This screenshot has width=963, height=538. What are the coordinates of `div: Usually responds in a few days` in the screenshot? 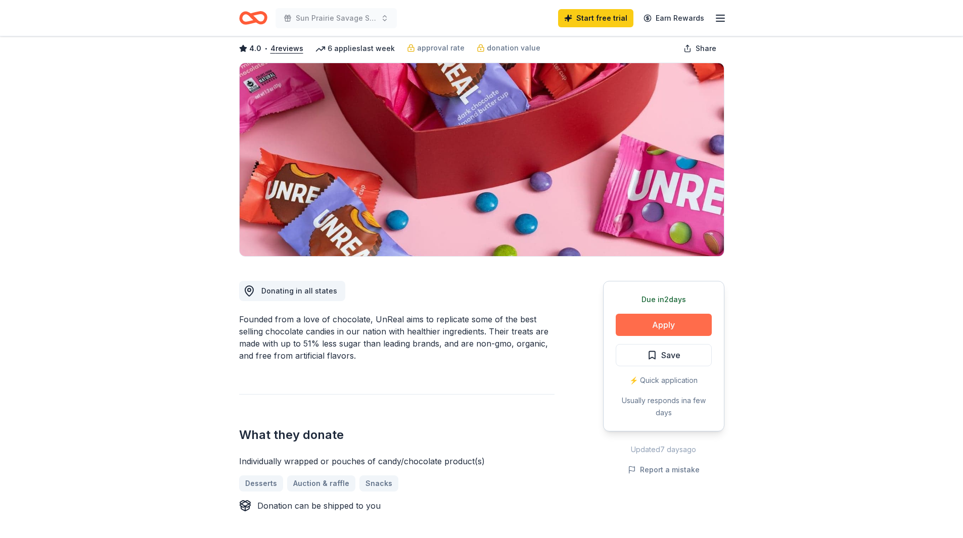 It's located at (664, 407).